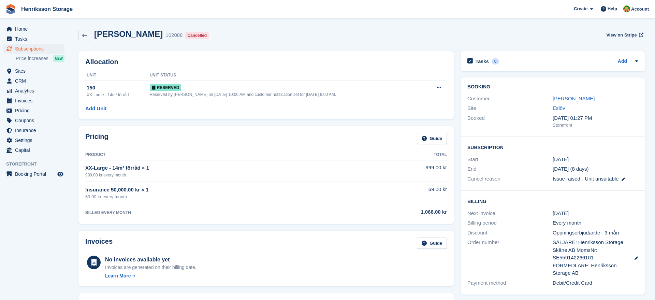  Describe the element at coordinates (622, 61) in the screenshot. I see `a: Add` at that location.